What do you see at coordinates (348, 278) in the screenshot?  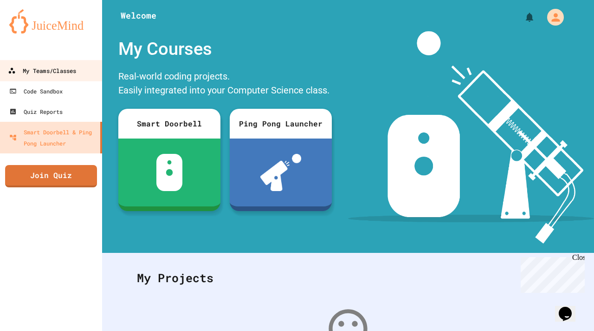 I see `div: My Projects` at bounding box center [348, 278].